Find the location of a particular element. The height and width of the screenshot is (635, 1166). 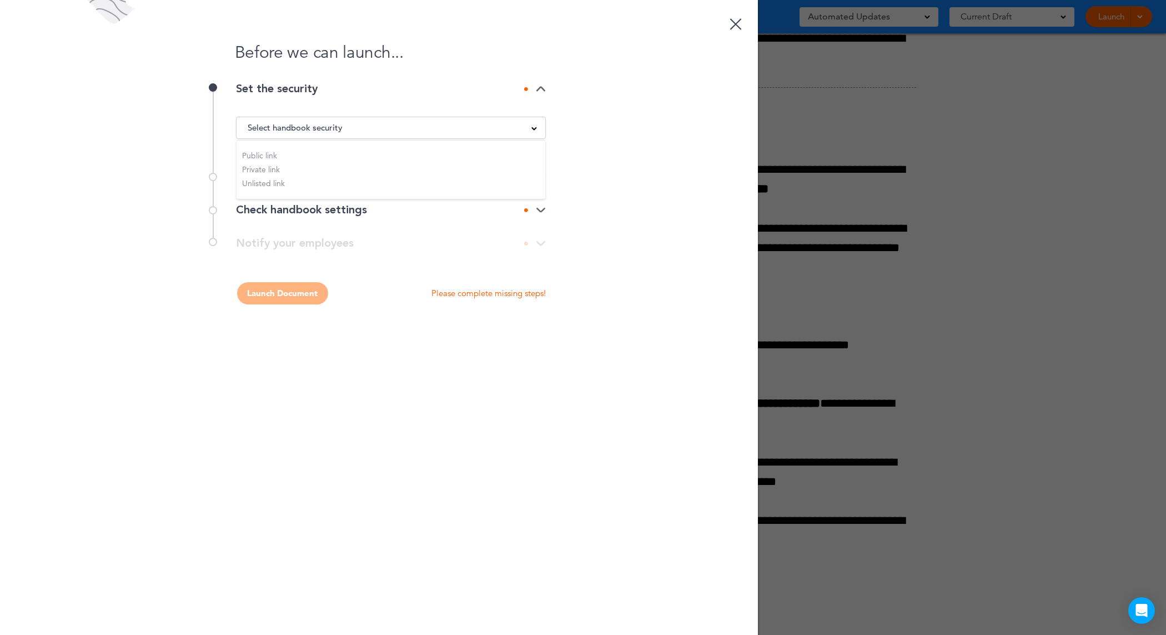

li: Public link is located at coordinates (391, 155).